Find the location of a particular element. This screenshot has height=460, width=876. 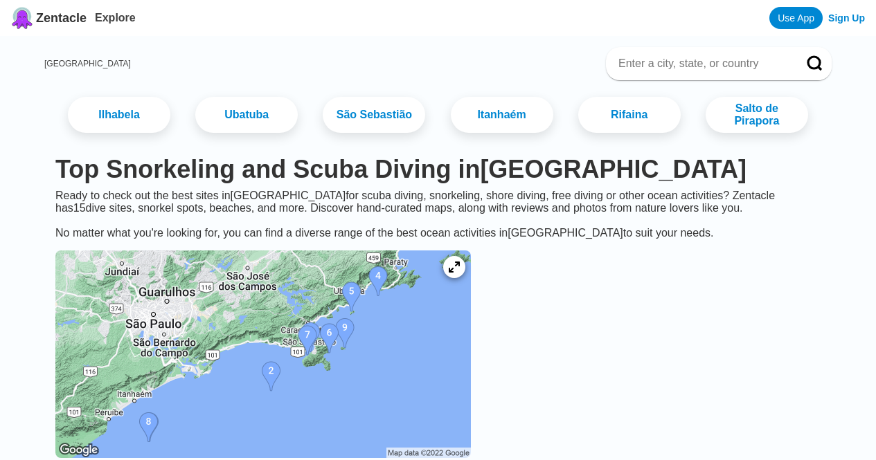

img: São Paulo dive site map is located at coordinates (263, 354).